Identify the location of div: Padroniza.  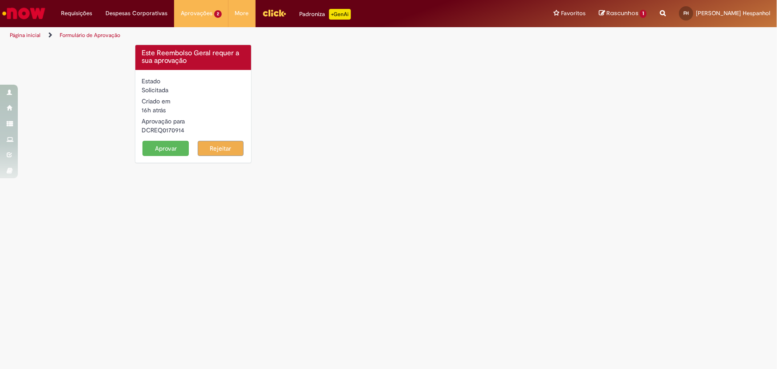
(325, 14).